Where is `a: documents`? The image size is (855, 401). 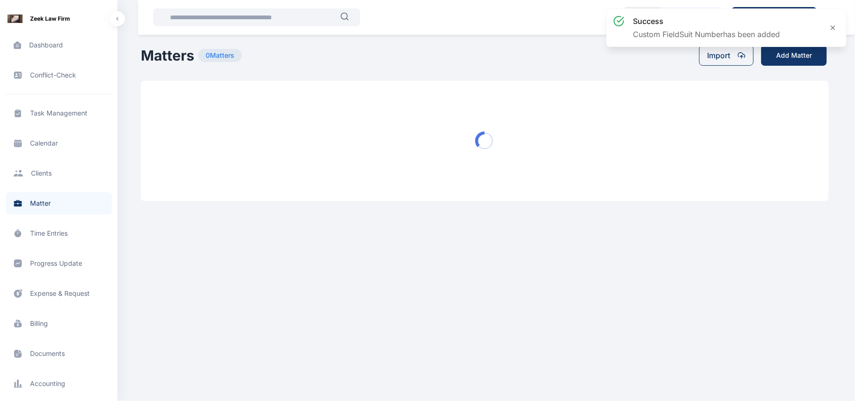
a: documents is located at coordinates (59, 354).